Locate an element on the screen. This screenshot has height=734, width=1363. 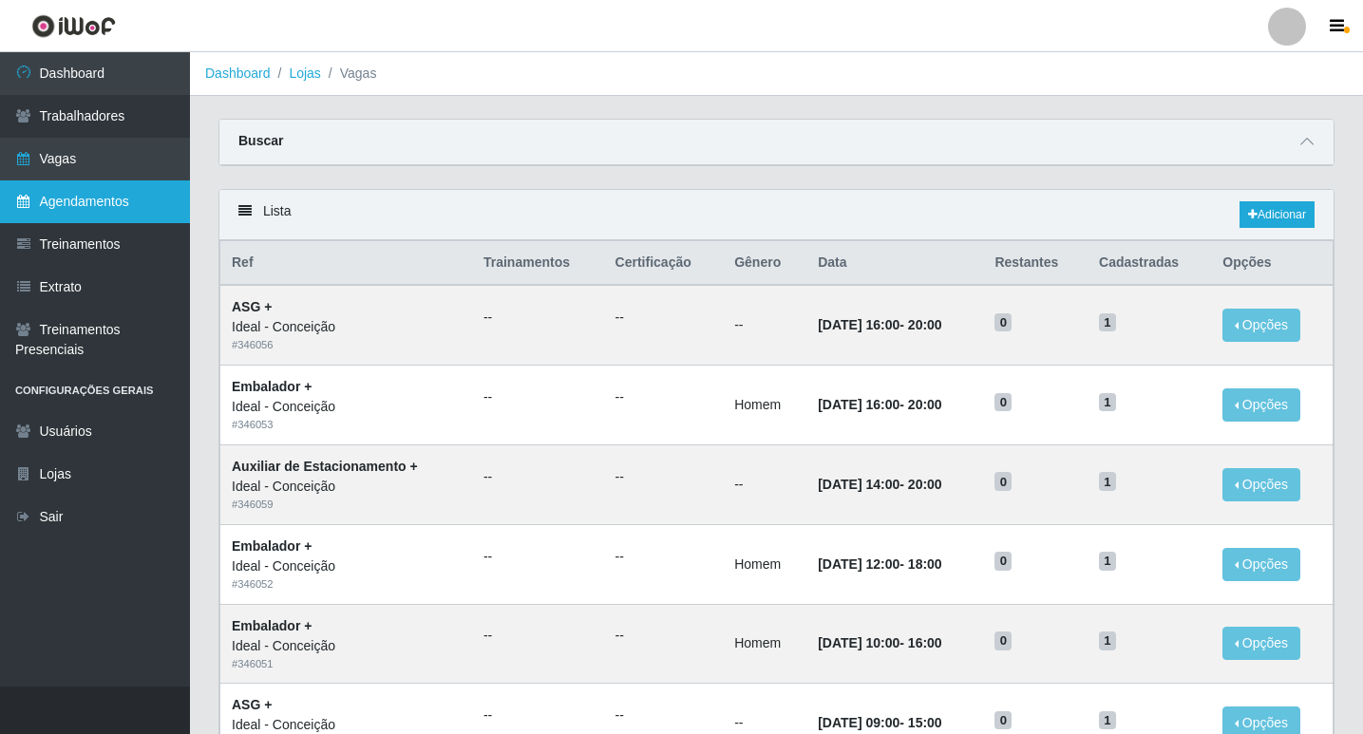
strong: Buscar is located at coordinates (260, 141).